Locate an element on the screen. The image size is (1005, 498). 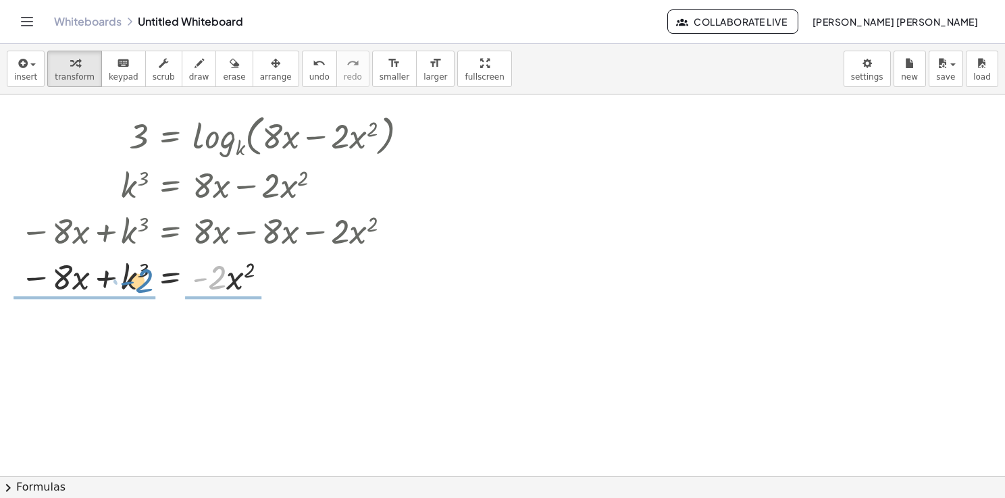
i: redo is located at coordinates (353, 63).